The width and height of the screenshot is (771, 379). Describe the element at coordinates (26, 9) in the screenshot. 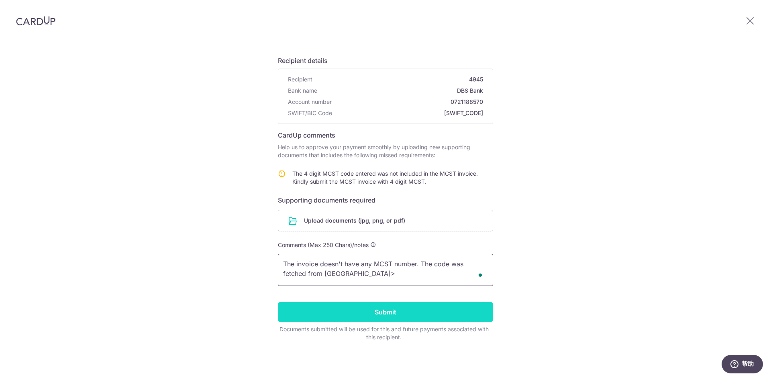

I see `span: 帮助` at that location.